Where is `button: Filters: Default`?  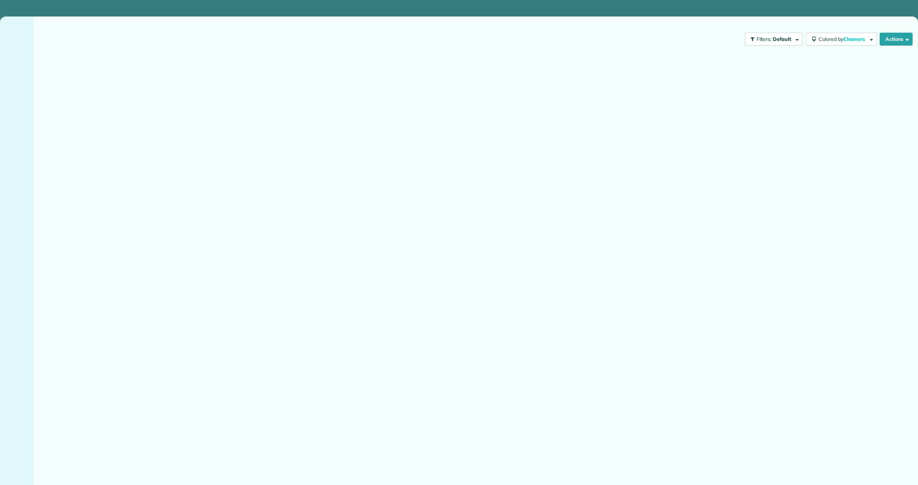
button: Filters: Default is located at coordinates (774, 39).